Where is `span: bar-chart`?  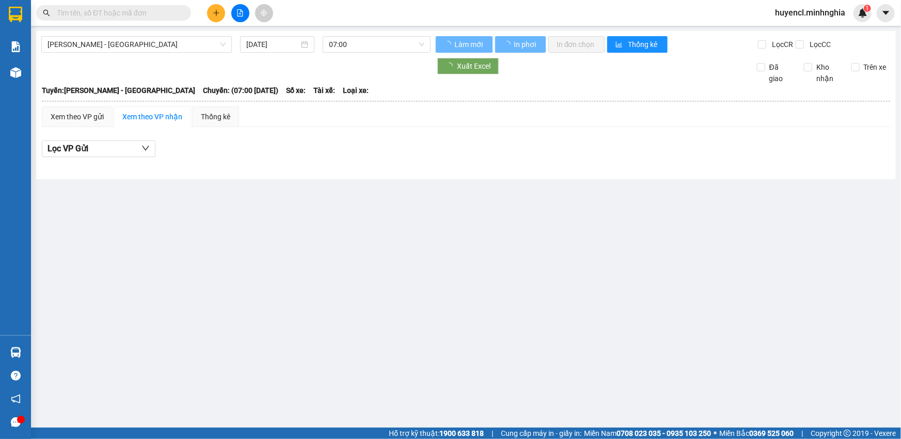
span: bar-chart is located at coordinates (619, 45).